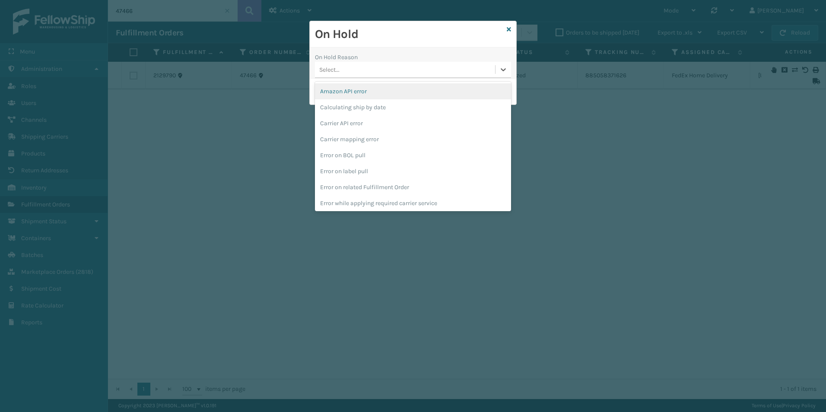 The image size is (826, 412). Describe the element at coordinates (329, 70) in the screenshot. I see `div: Select...` at that location.